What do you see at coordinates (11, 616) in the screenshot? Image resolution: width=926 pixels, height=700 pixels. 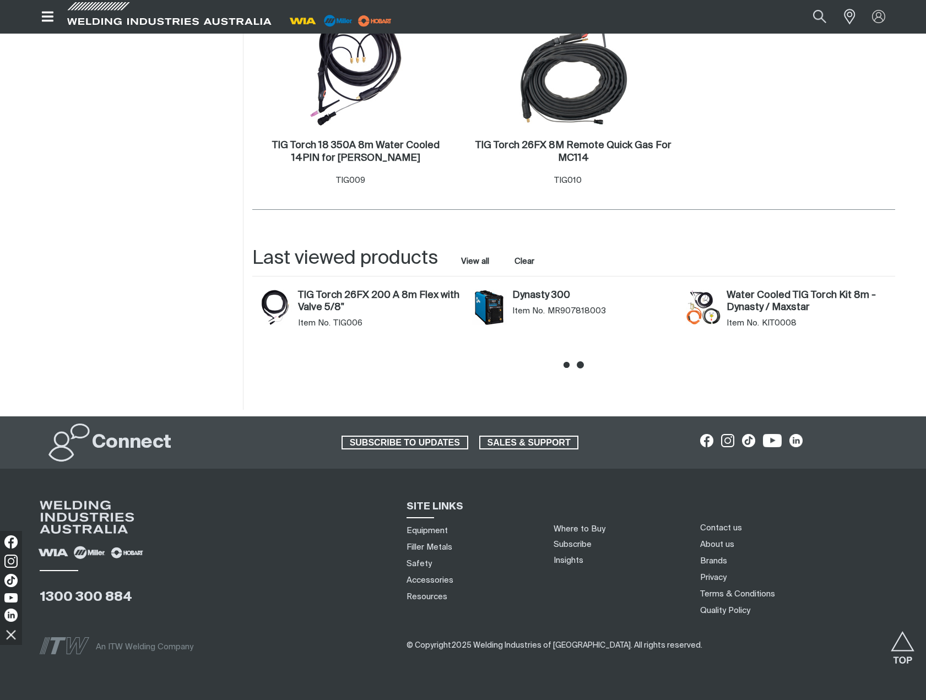 I see `img: LinkedIn` at bounding box center [11, 616].